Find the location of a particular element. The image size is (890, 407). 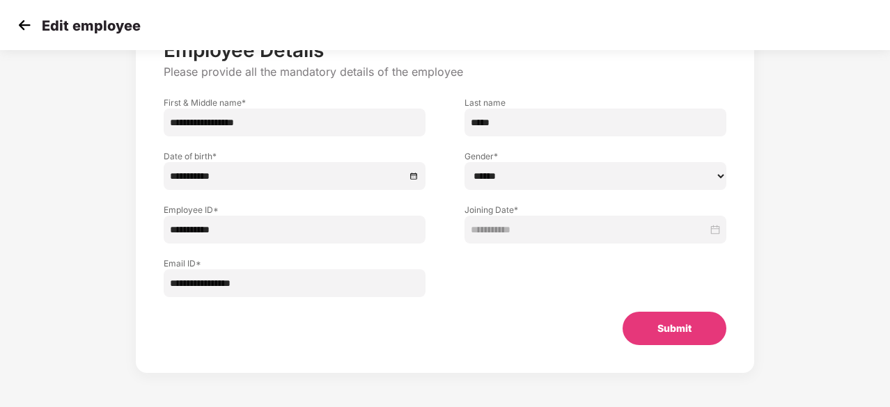

button: Submit is located at coordinates (674, 329).